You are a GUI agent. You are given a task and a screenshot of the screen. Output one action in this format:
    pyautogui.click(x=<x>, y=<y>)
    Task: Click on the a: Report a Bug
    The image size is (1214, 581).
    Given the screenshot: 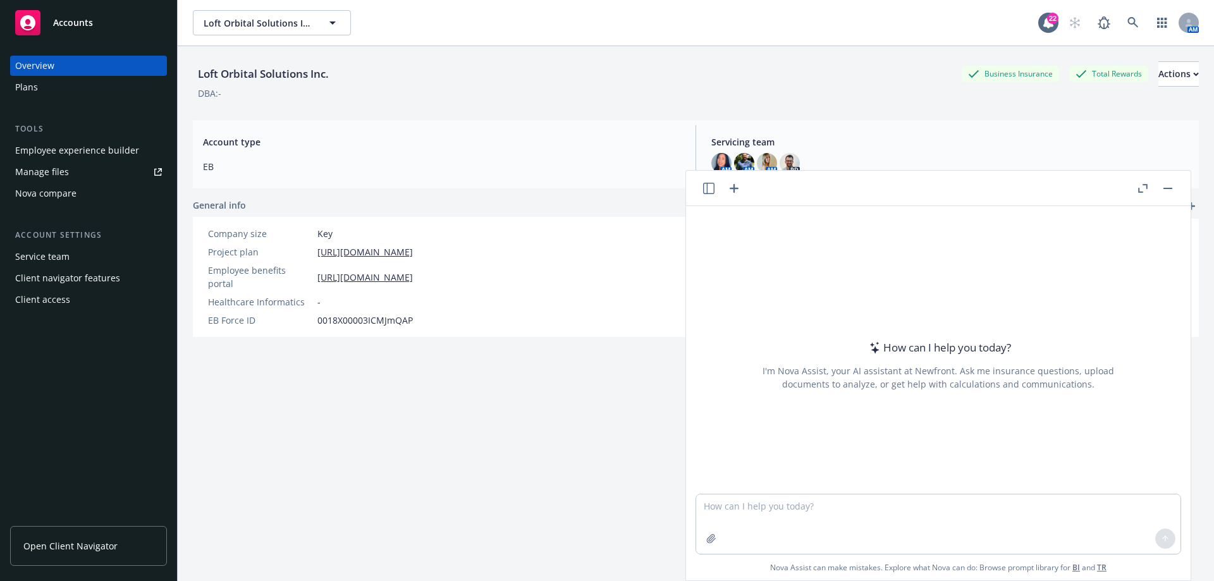 What is the action you would take?
    pyautogui.click(x=1104, y=23)
    